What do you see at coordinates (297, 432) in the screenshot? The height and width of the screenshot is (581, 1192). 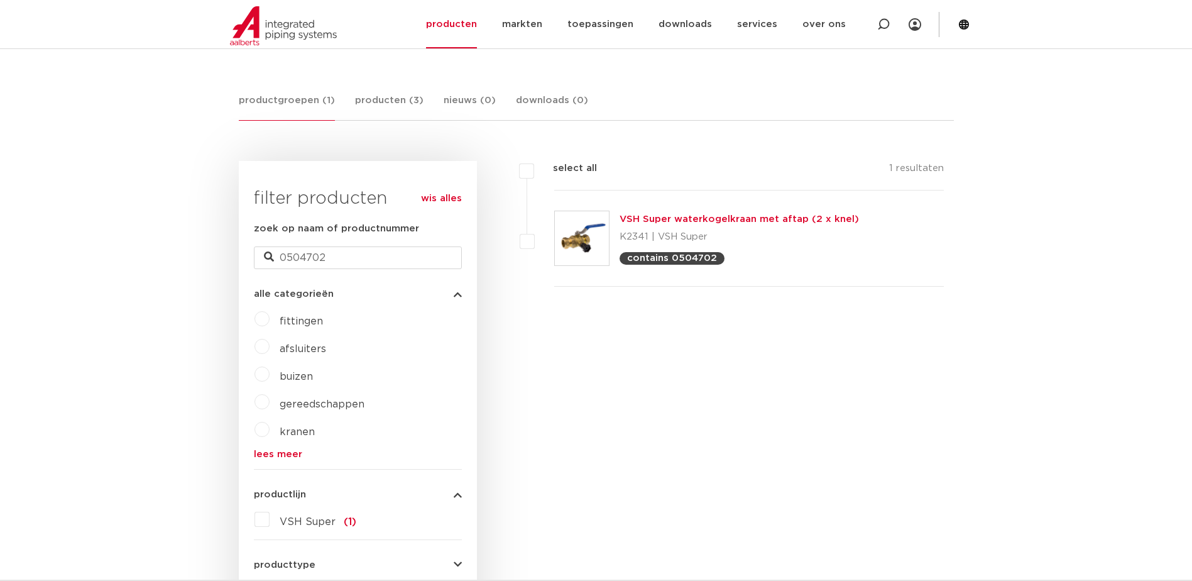 I see `span: kranen` at bounding box center [297, 432].